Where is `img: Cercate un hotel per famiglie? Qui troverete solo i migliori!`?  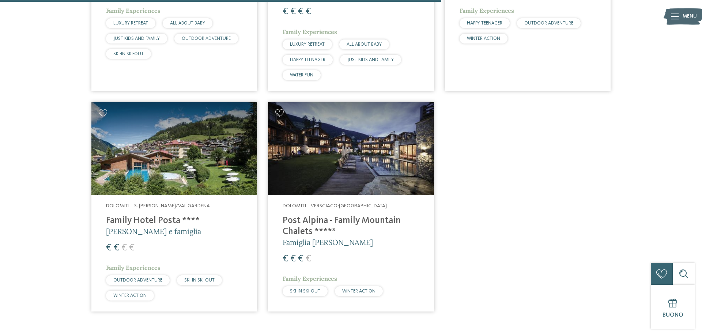 img: Cercate un hotel per famiglie? Qui troverete solo i migliori! is located at coordinates (174, 148).